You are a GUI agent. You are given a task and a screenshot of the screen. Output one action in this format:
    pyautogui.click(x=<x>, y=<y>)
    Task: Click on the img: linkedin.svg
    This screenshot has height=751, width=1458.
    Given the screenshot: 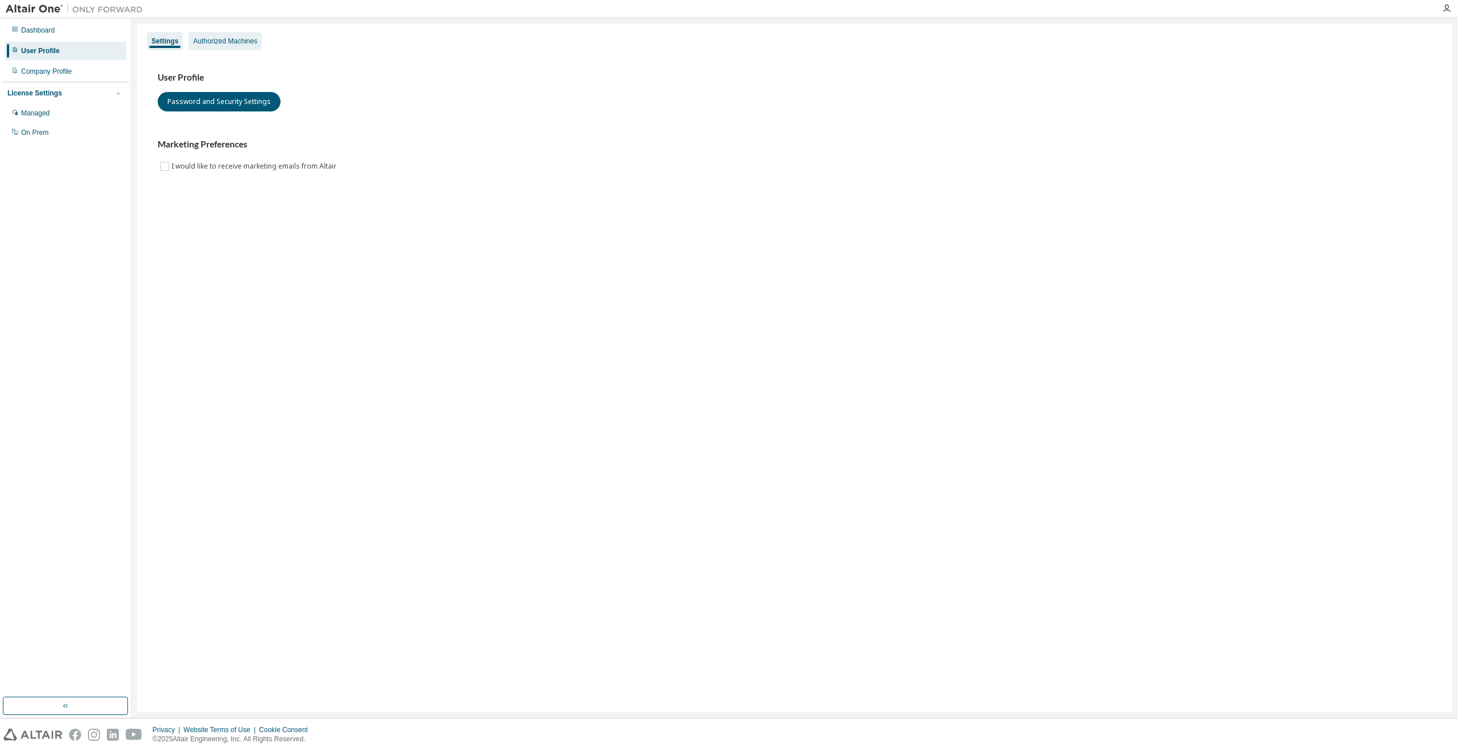 What is the action you would take?
    pyautogui.click(x=113, y=734)
    